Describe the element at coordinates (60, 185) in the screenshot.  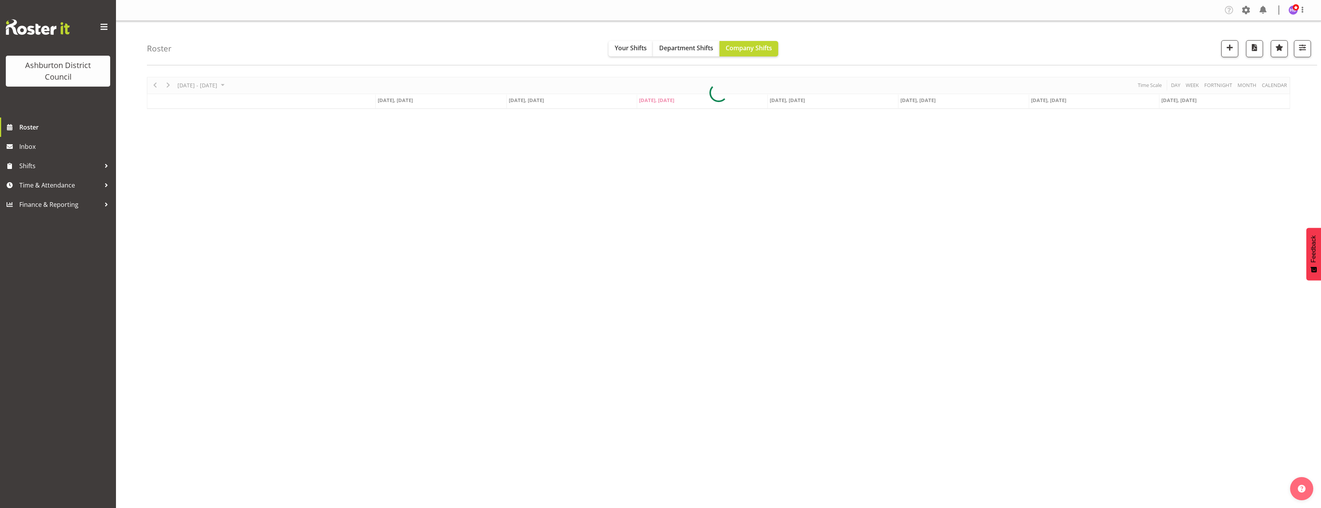
I see `span: Time & Attendance` at that location.